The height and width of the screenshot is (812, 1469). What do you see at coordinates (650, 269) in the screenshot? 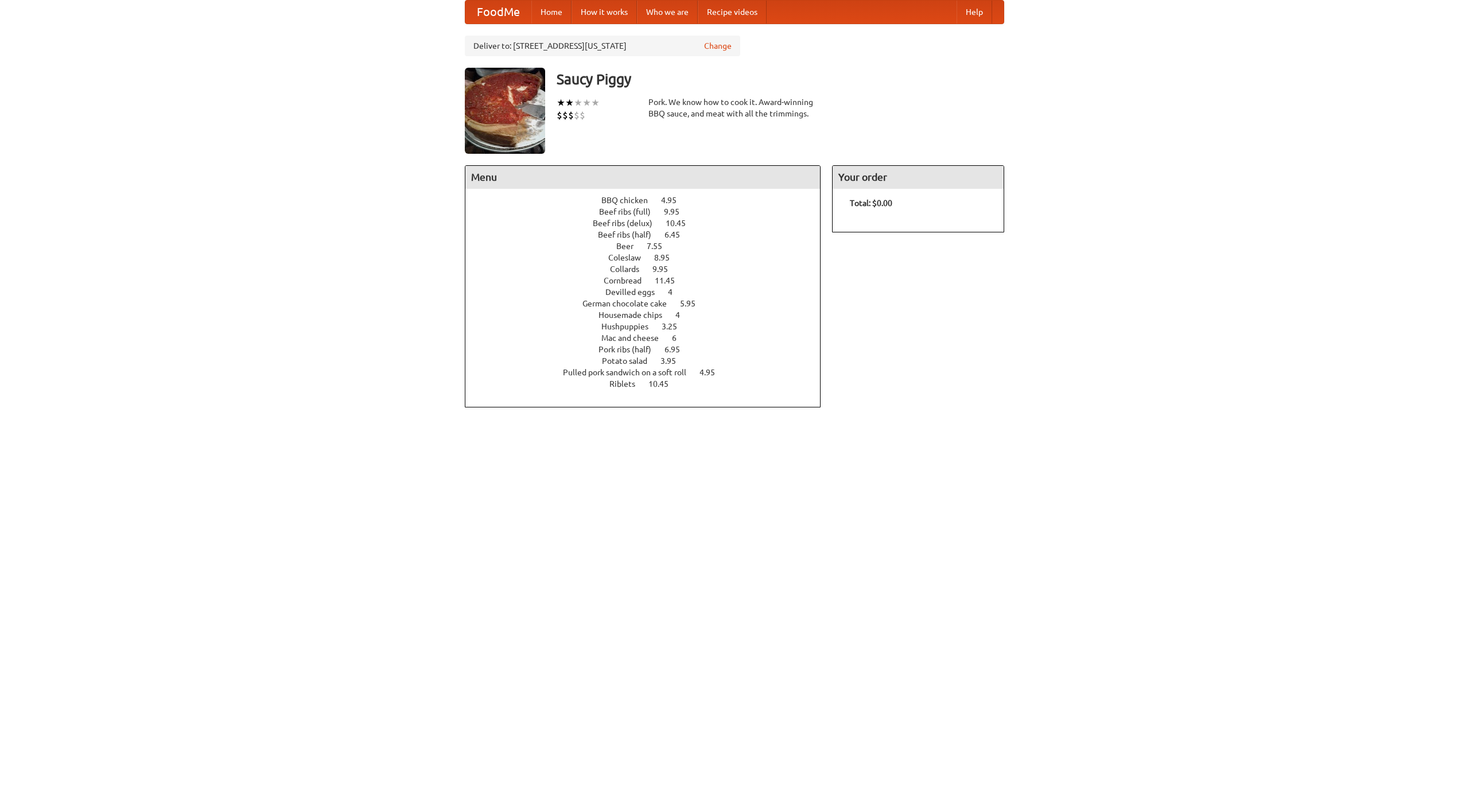
I see `a: Collards 9.95` at bounding box center [650, 269].